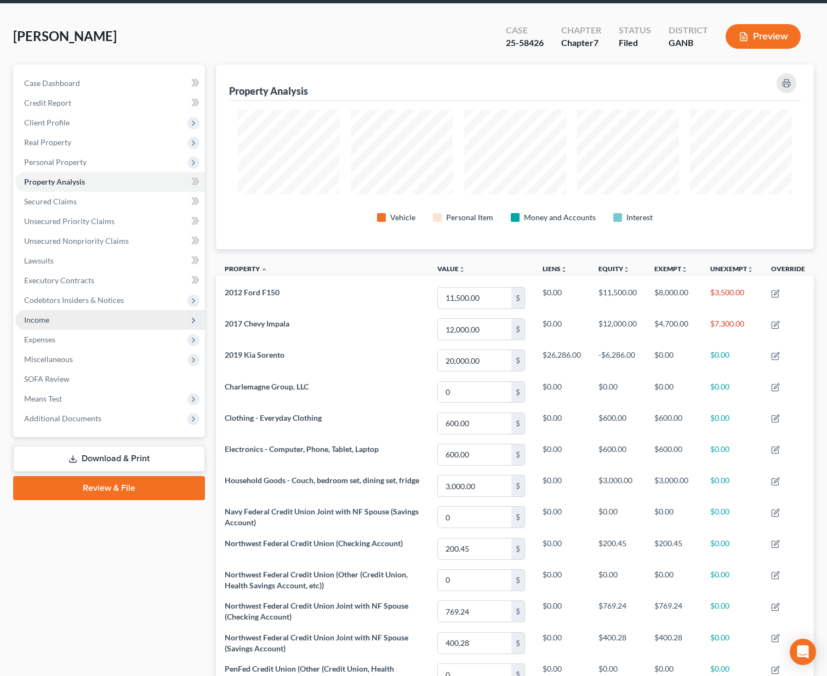 The image size is (827, 676). I want to click on a: Secured Claims, so click(110, 202).